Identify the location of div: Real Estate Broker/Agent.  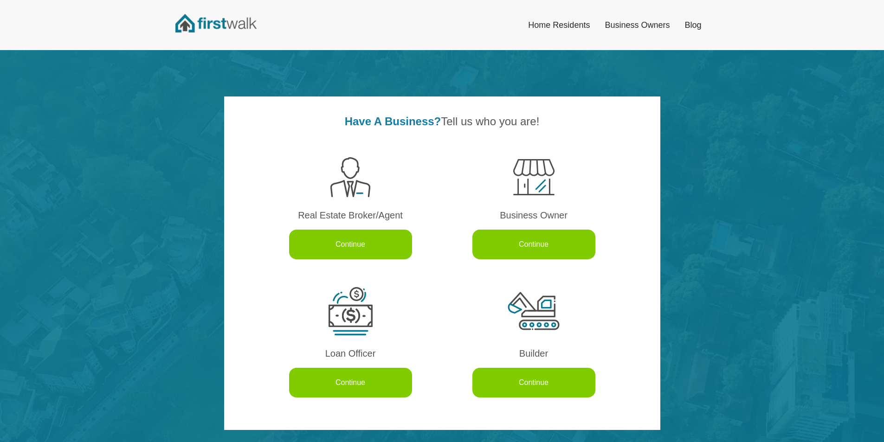
(350, 215).